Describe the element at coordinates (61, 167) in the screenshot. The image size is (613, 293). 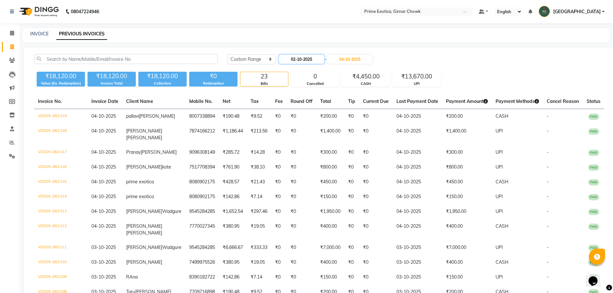
I see `td: V/2025-26/1116` at that location.